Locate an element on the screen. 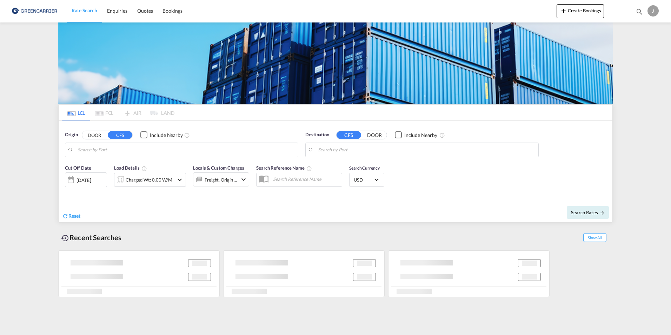 The height and width of the screenshot is (335, 671). div: Charged Wt: 0.00 W/M is located at coordinates (149, 180).